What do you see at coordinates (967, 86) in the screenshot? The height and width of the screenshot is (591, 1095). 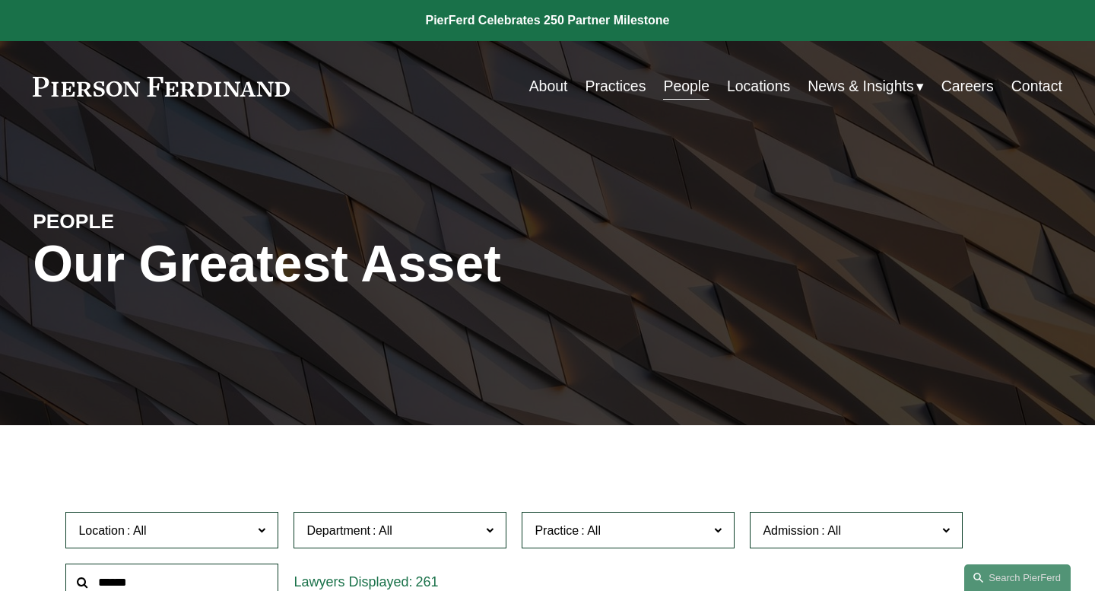 I see `a: Careers` at bounding box center [967, 86].